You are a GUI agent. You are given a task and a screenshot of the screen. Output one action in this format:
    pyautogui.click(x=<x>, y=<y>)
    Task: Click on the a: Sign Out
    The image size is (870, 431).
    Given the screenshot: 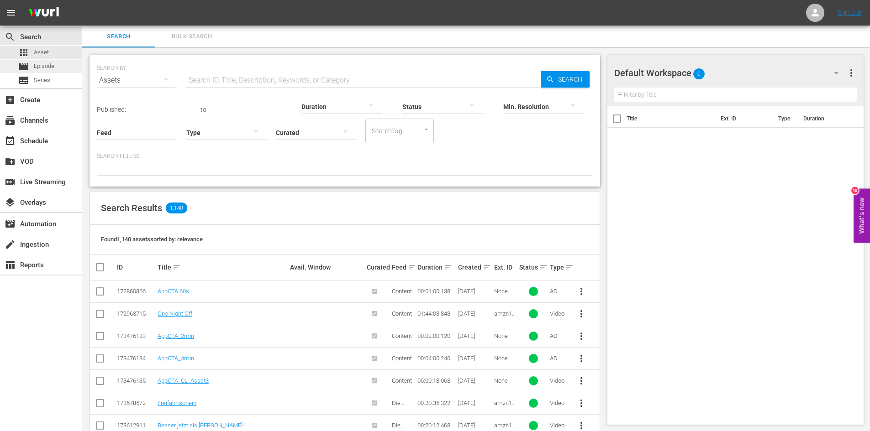 What is the action you would take?
    pyautogui.click(x=849, y=13)
    